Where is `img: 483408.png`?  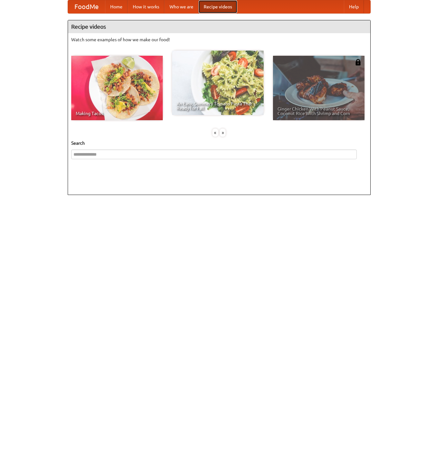
img: 483408.png is located at coordinates (358, 62).